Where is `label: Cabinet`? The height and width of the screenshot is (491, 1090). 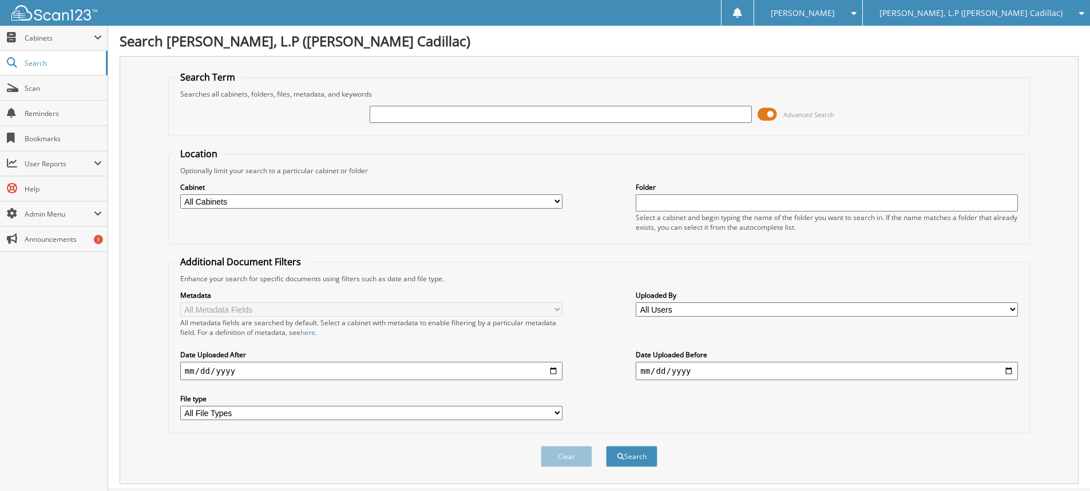 label: Cabinet is located at coordinates (371, 187).